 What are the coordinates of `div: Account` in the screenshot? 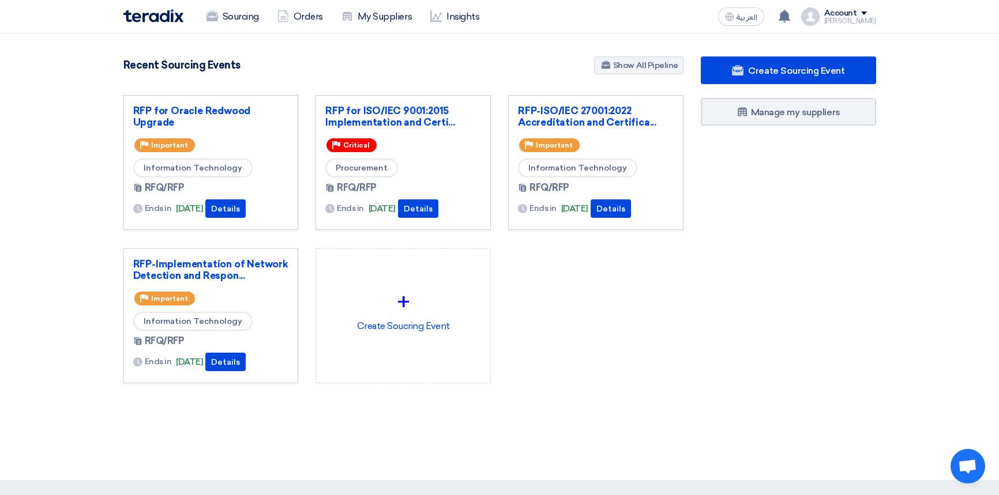 It's located at (840, 13).